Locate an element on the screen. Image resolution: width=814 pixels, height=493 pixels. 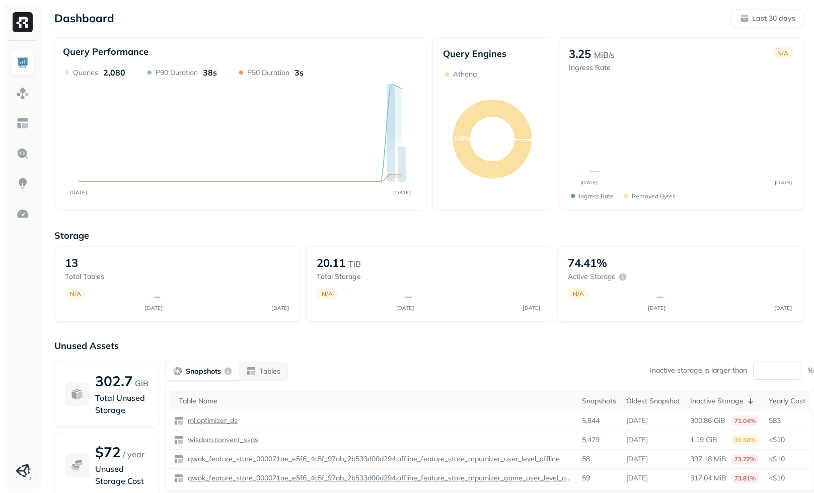
p: 13 is located at coordinates (72, 263).